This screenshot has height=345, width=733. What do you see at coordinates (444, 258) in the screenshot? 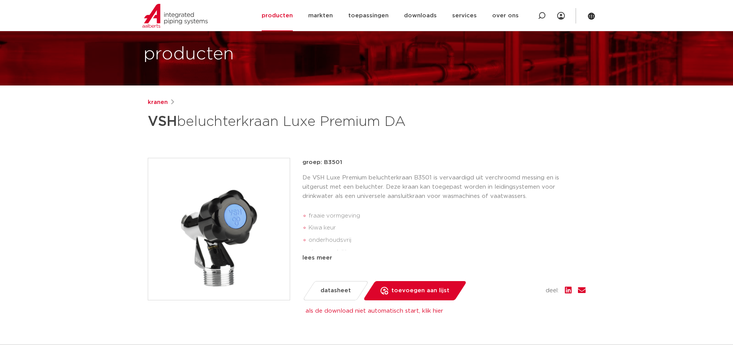
I see `div: lees meer` at bounding box center [444, 258].